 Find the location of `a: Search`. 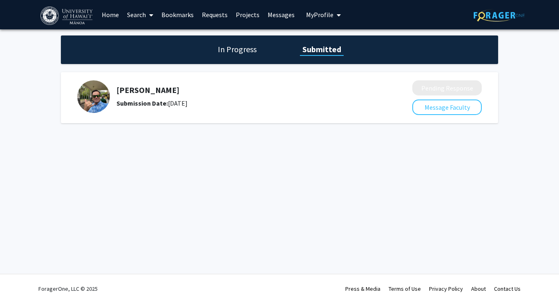

a: Search is located at coordinates (140, 15).